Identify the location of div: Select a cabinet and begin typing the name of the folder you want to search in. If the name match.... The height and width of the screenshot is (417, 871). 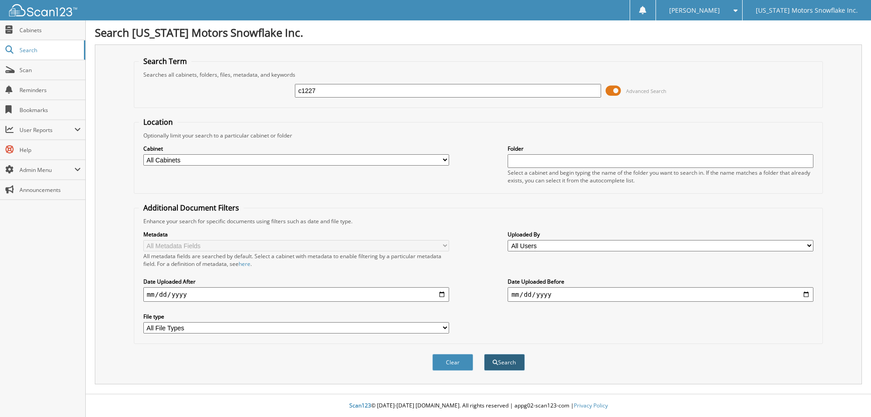
(660, 176).